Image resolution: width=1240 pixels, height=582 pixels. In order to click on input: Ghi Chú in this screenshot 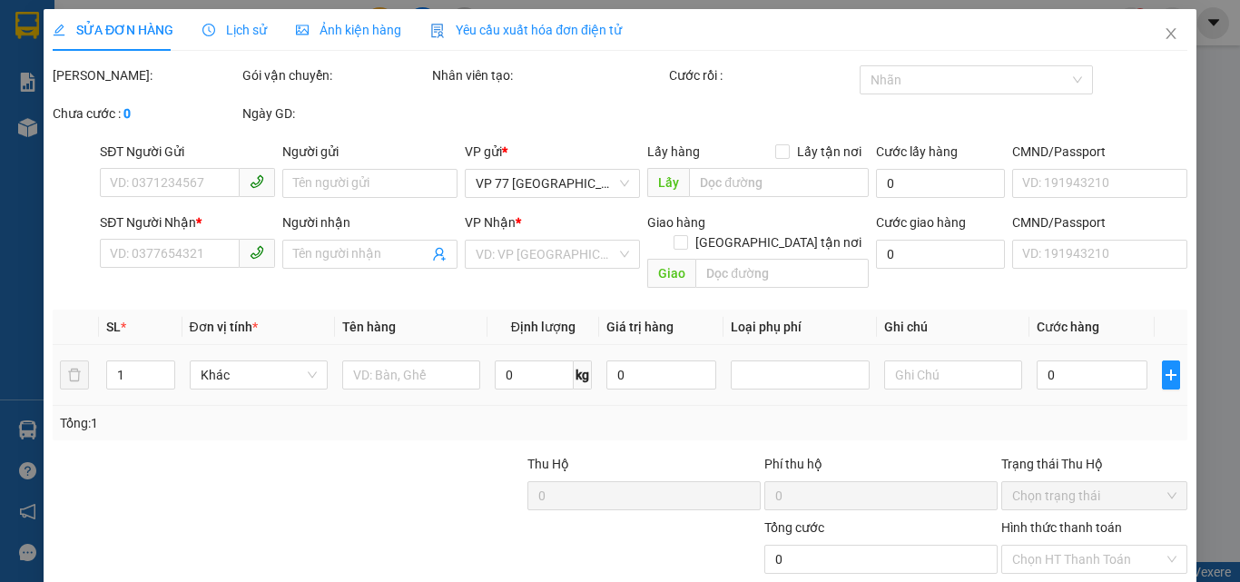, I will do `click(952, 375)`.